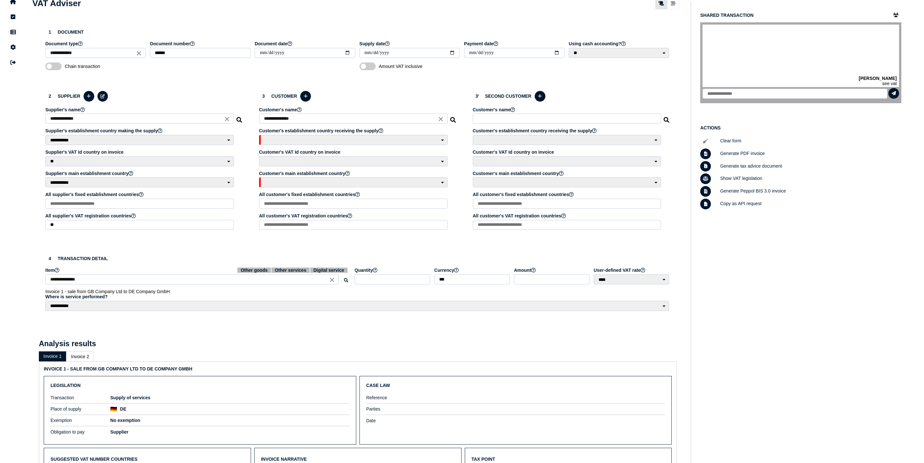 This screenshot has width=924, height=463. What do you see at coordinates (140, 195) in the screenshot?
I see `label: All supplier's fixed establishment countries` at bounding box center [140, 195].